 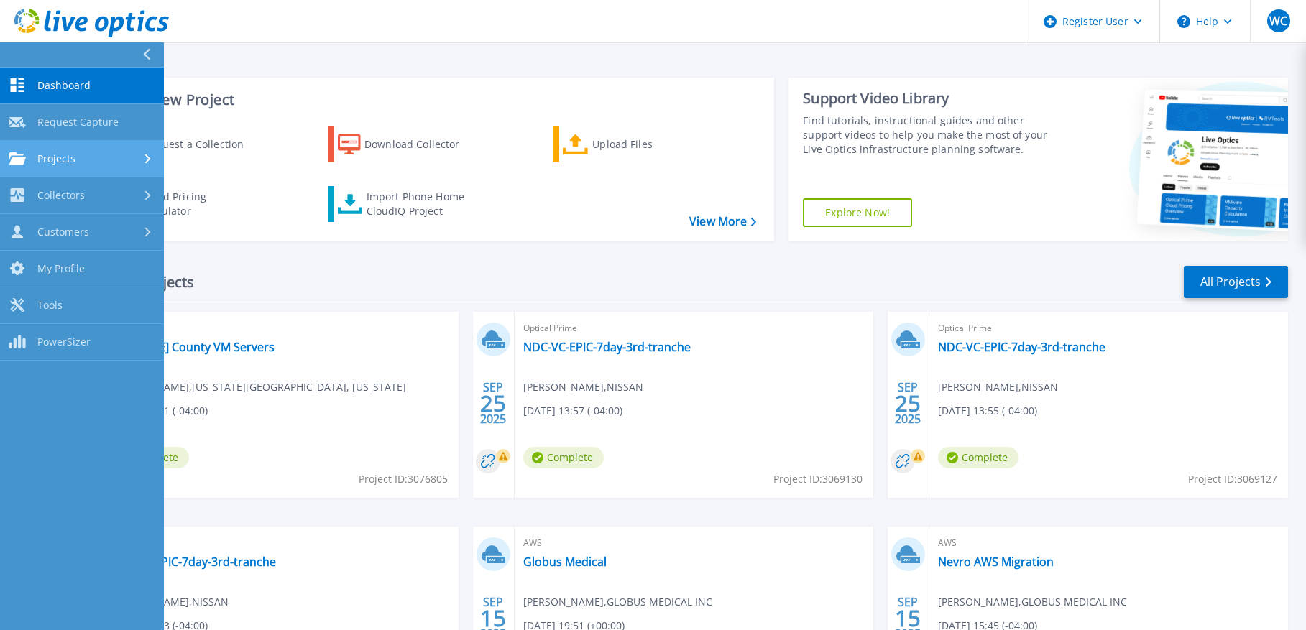 What do you see at coordinates (565, 562) in the screenshot?
I see `a: Globus Medical` at bounding box center [565, 562].